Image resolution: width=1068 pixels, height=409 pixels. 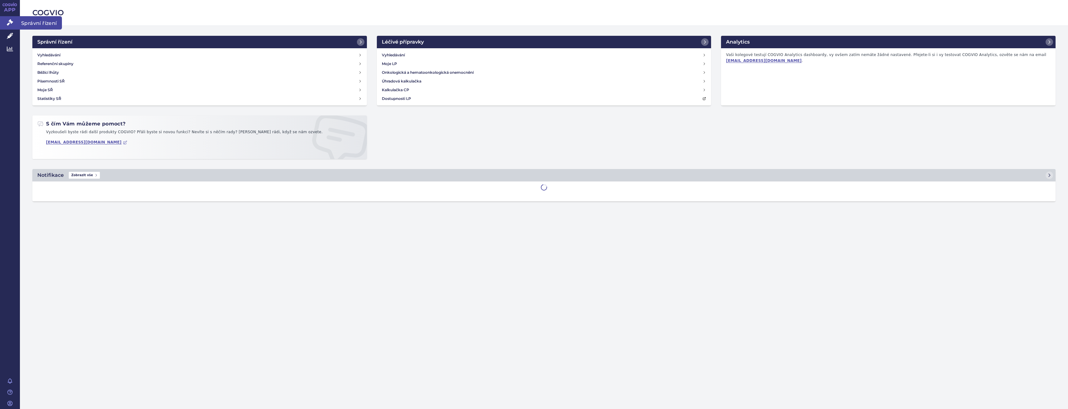 I want to click on h4: Úhradová kalkulačka, so click(x=401, y=81).